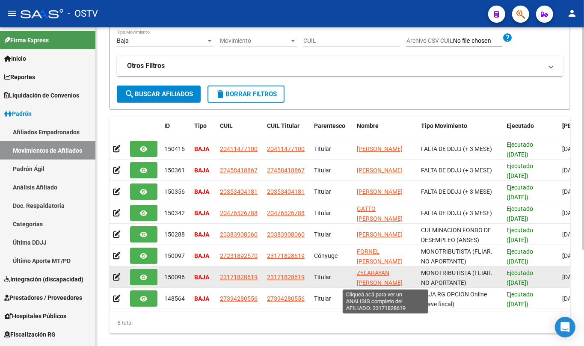  What do you see at coordinates (239, 192) in the screenshot?
I see `span: 20353404181` at bounding box center [239, 192].